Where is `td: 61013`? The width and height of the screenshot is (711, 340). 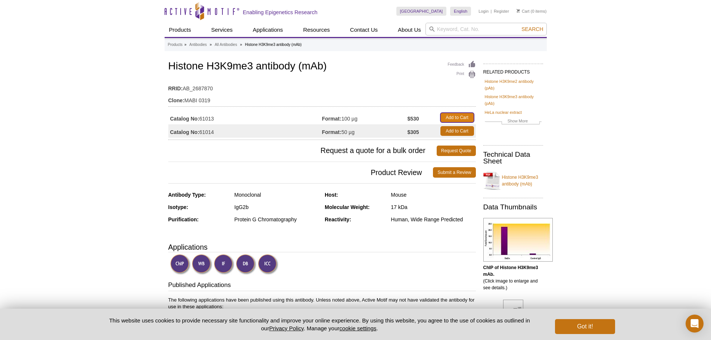 td: 61013 is located at coordinates (245, 118).